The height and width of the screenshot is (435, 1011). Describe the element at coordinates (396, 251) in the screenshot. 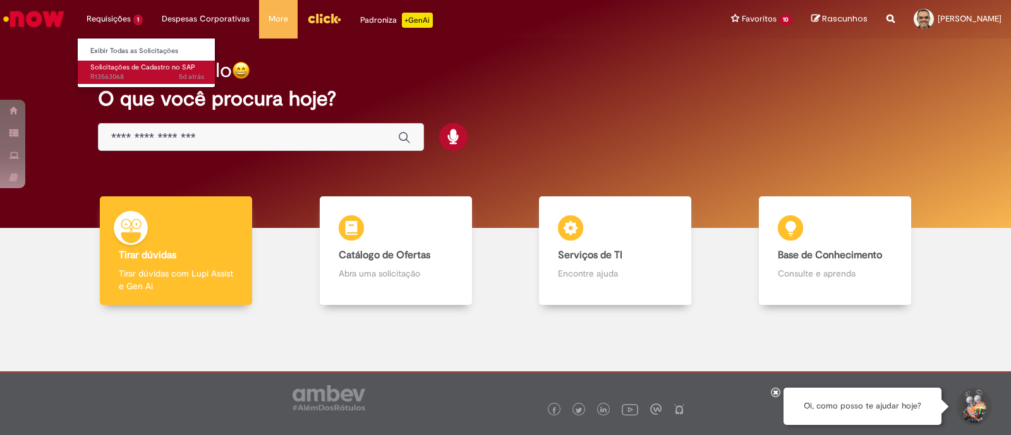

I see `a: Catálogo de Ofertas Abra uma solicitação` at that location.